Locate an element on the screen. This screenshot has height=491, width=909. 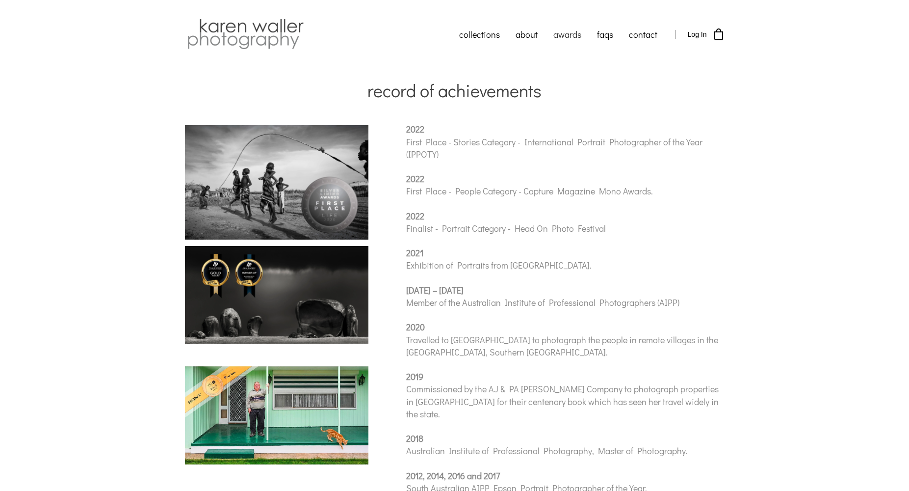
span: Finalist - Portrait Category - Head On Photo Festival is located at coordinates (506, 228).